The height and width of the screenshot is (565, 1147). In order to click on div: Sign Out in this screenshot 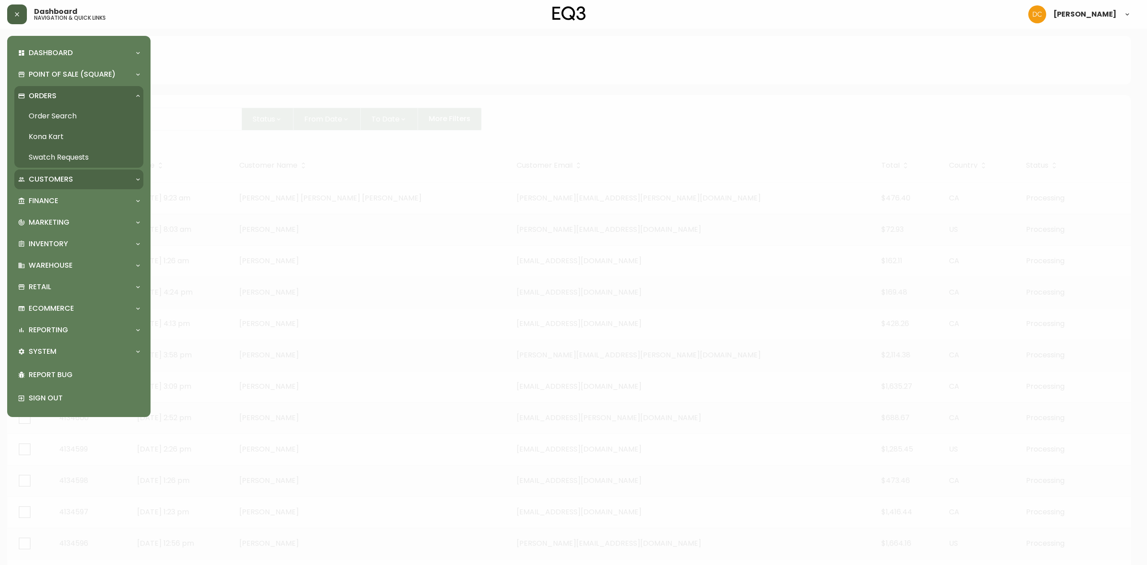, I will do `click(79, 398)`.